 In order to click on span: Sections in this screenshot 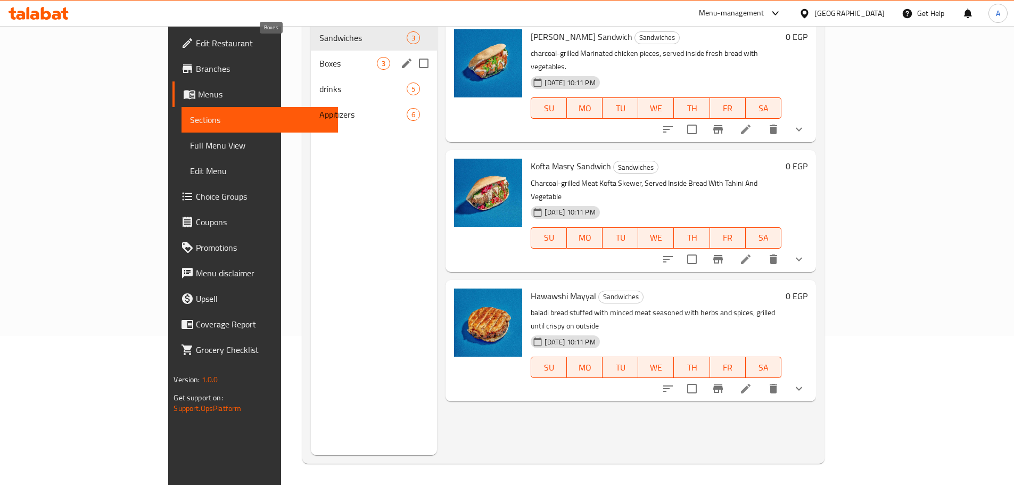, I will do `click(259, 120)`.